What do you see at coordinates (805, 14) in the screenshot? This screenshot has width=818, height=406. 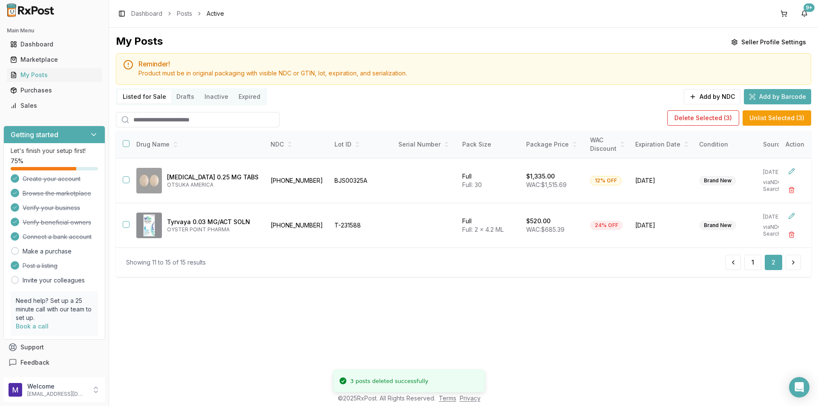 I see `button: 9+` at bounding box center [805, 14].